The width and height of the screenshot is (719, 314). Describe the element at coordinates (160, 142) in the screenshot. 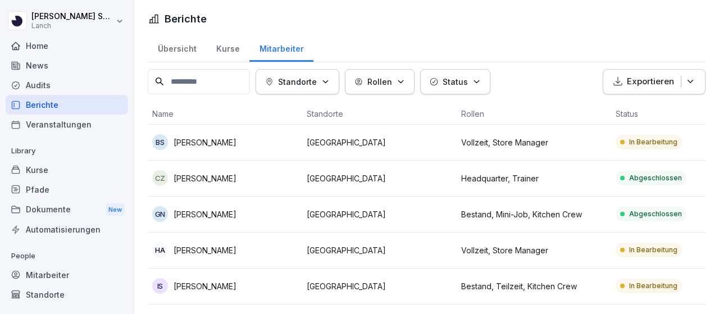

I see `div: BS` at that location.